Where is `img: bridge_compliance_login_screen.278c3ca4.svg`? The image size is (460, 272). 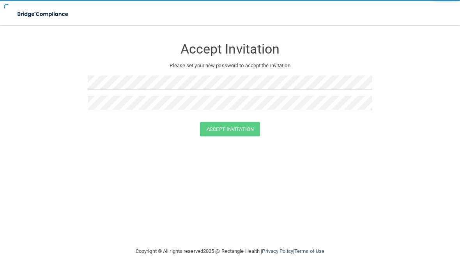 img: bridge_compliance_login_screen.278c3ca4.svg is located at coordinates (43, 14).